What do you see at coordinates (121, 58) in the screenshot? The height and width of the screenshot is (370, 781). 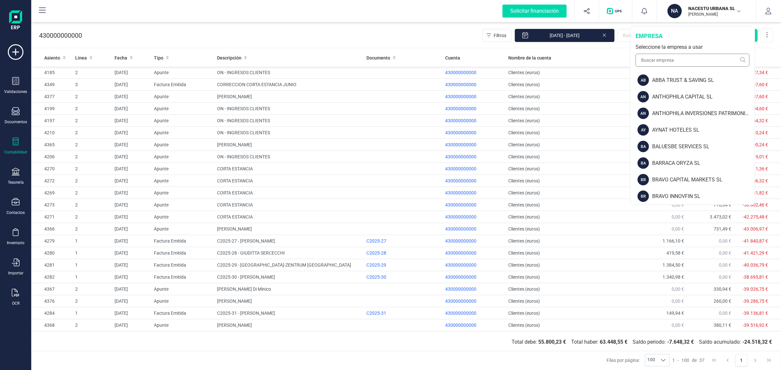 I see `span: Fecha` at bounding box center [121, 58].